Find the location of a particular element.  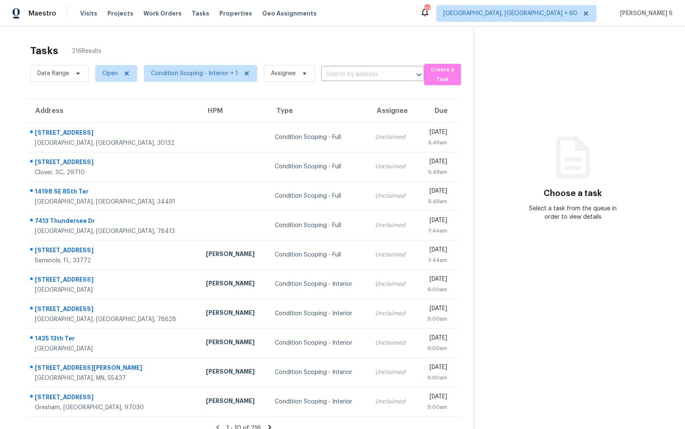

div: Clover, SC, 29710 is located at coordinates (114, 173).